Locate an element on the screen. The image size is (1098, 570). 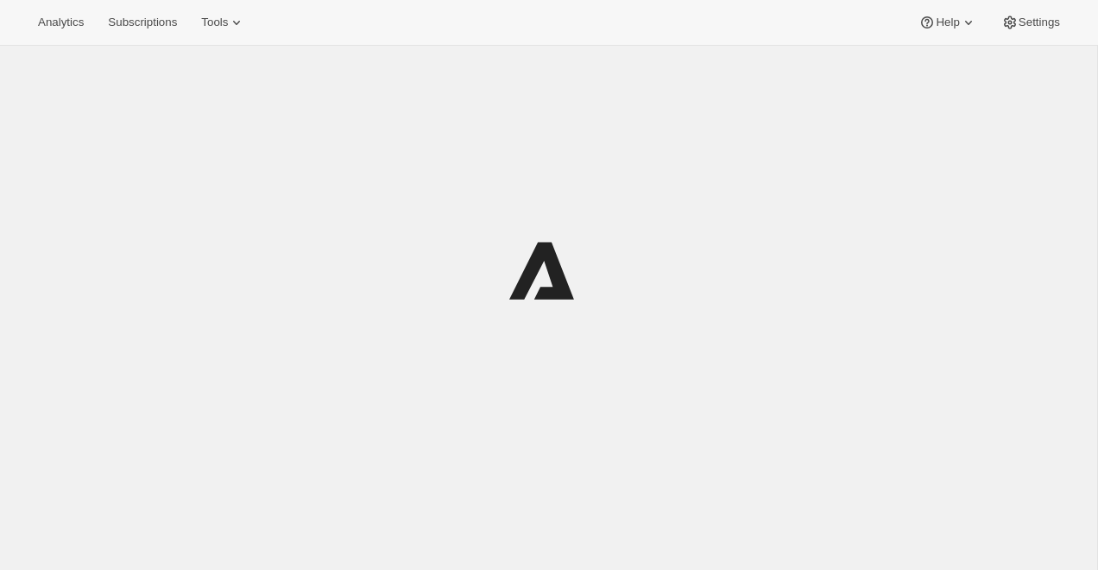
button: Settings is located at coordinates (1030, 22).